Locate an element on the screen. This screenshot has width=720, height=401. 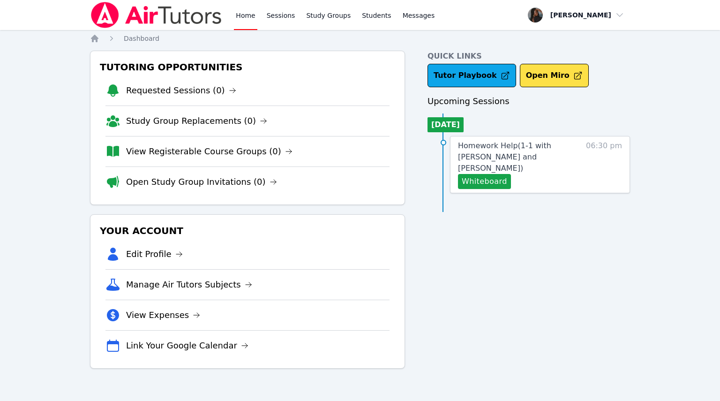
a: View Expenses is located at coordinates (163, 315).